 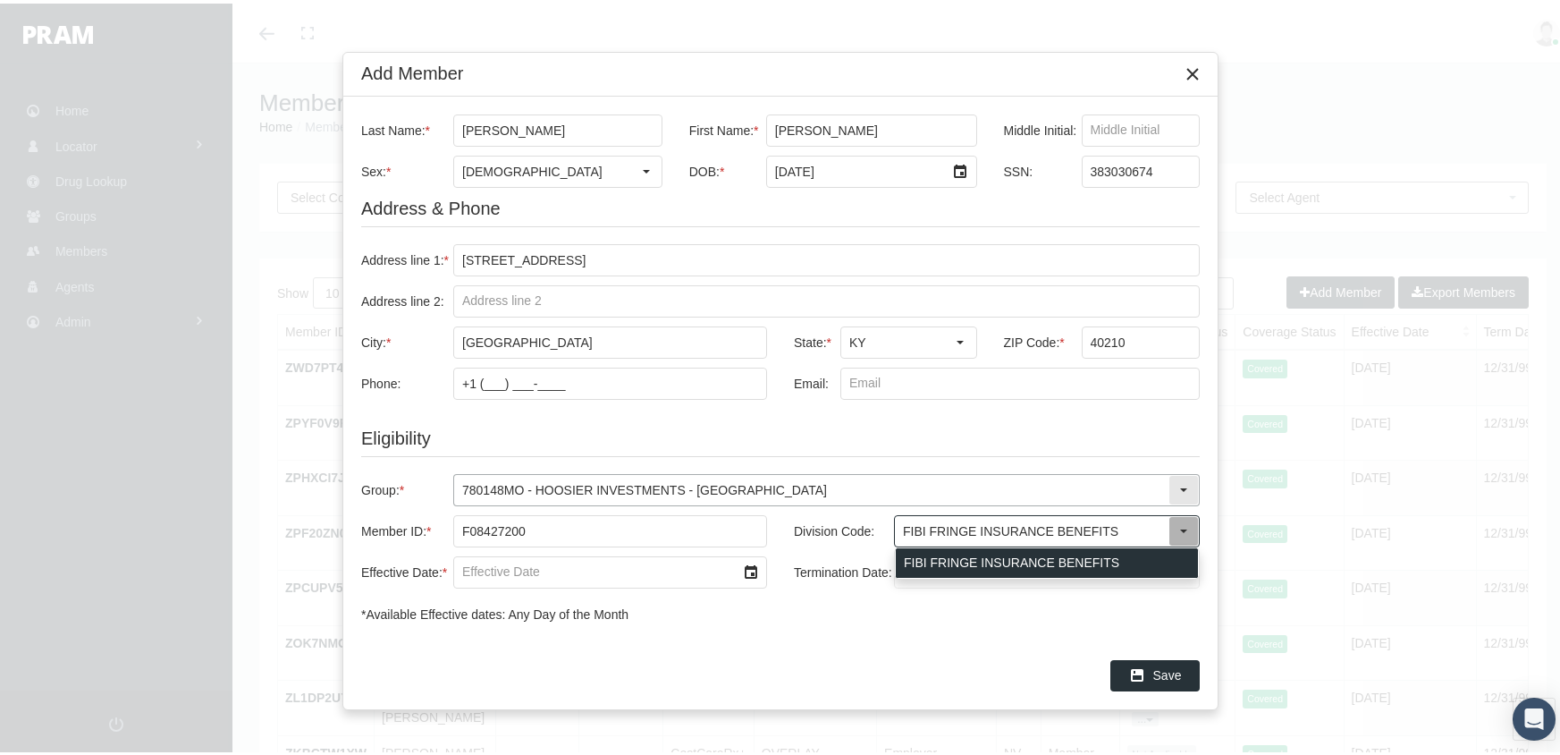 I want to click on div: Add Member, so click(x=412, y=70).